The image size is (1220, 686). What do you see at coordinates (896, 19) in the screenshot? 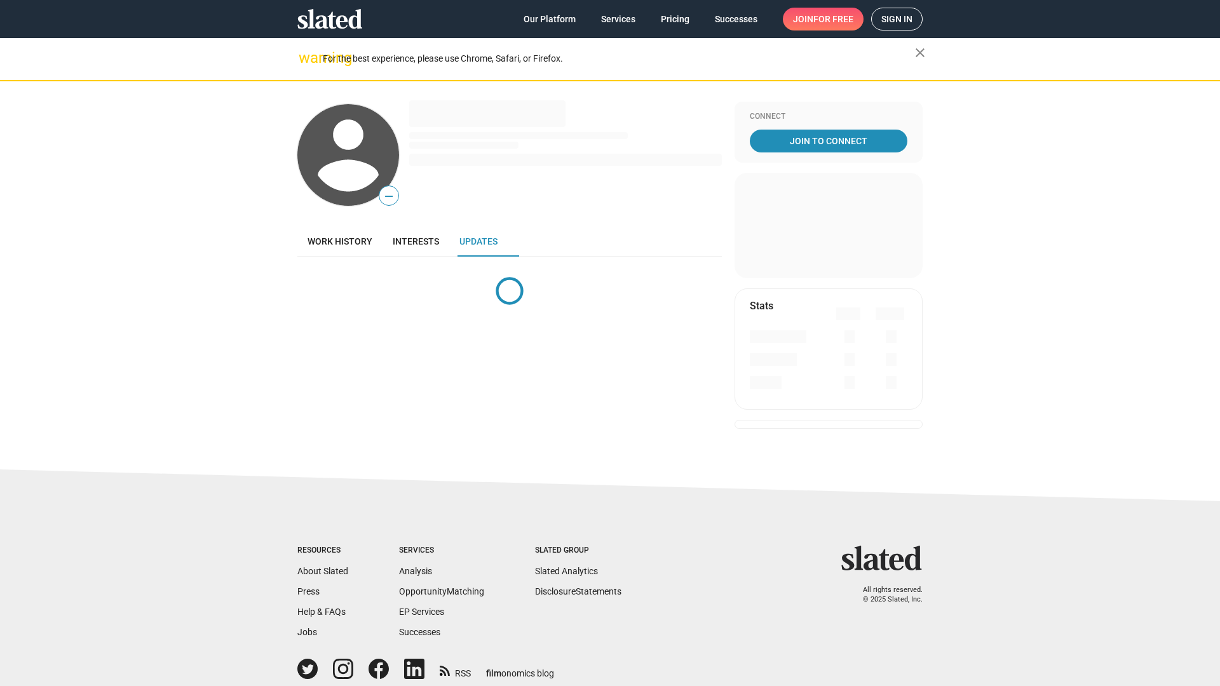
I see `a: Sign in` at bounding box center [896, 19].